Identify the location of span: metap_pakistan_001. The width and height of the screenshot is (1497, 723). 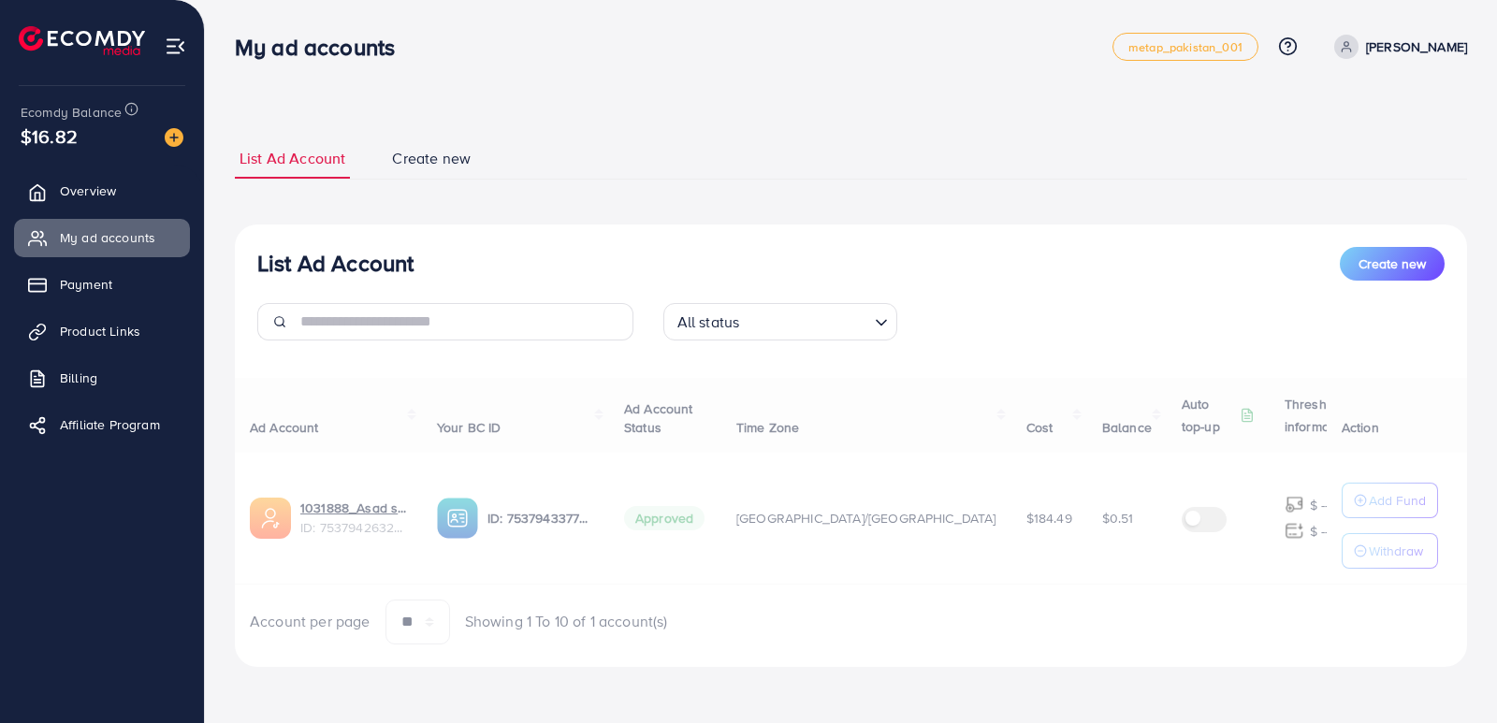
(1186, 47).